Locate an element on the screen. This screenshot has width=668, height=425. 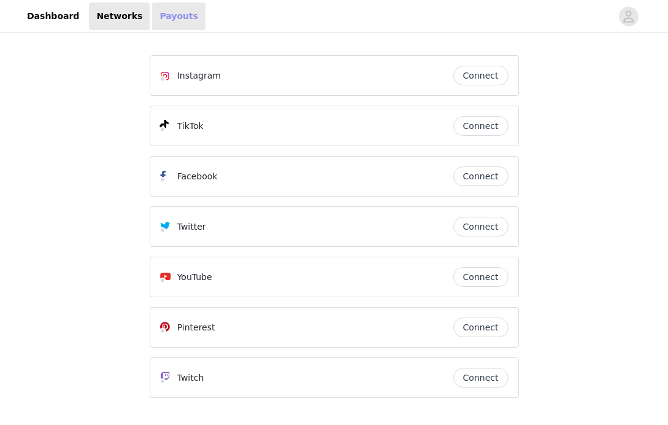
p: YouTube is located at coordinates (195, 277).